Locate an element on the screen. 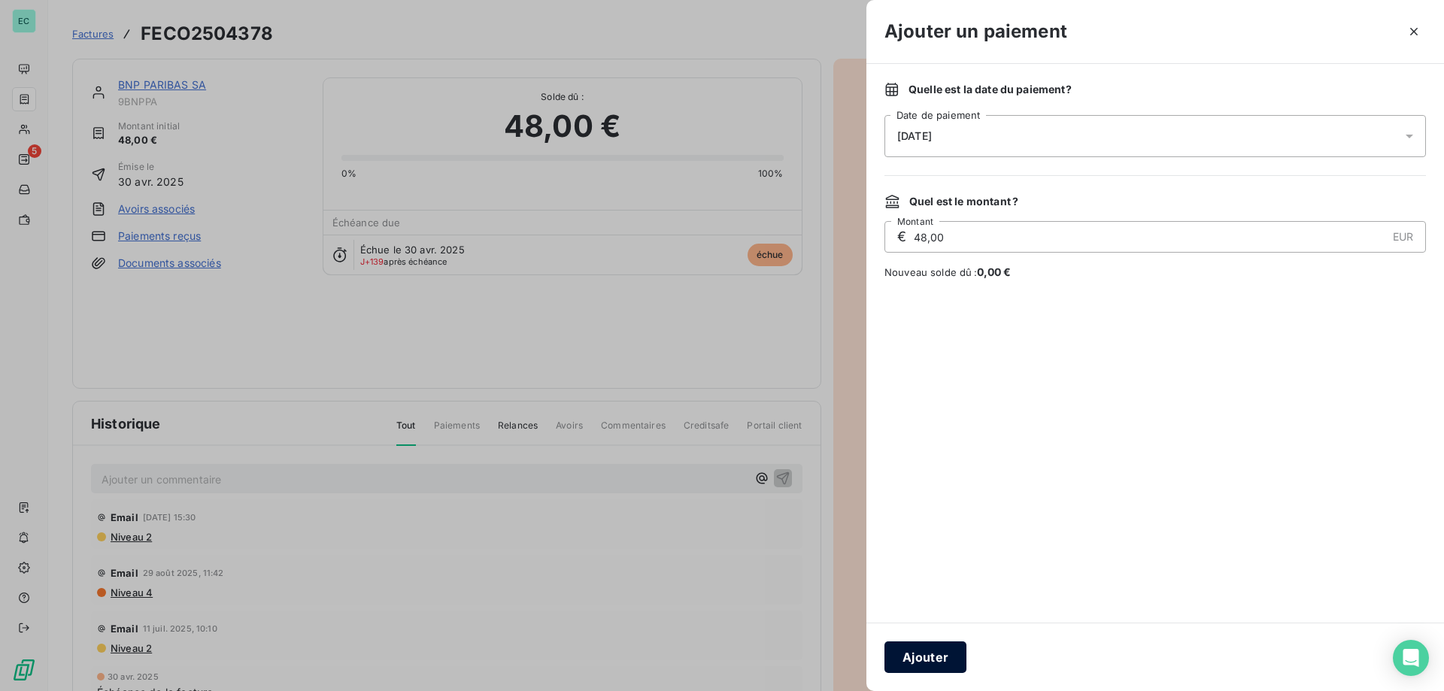 This screenshot has width=1444, height=691. span: Quelle est la date du paiement ? is located at coordinates (990, 90).